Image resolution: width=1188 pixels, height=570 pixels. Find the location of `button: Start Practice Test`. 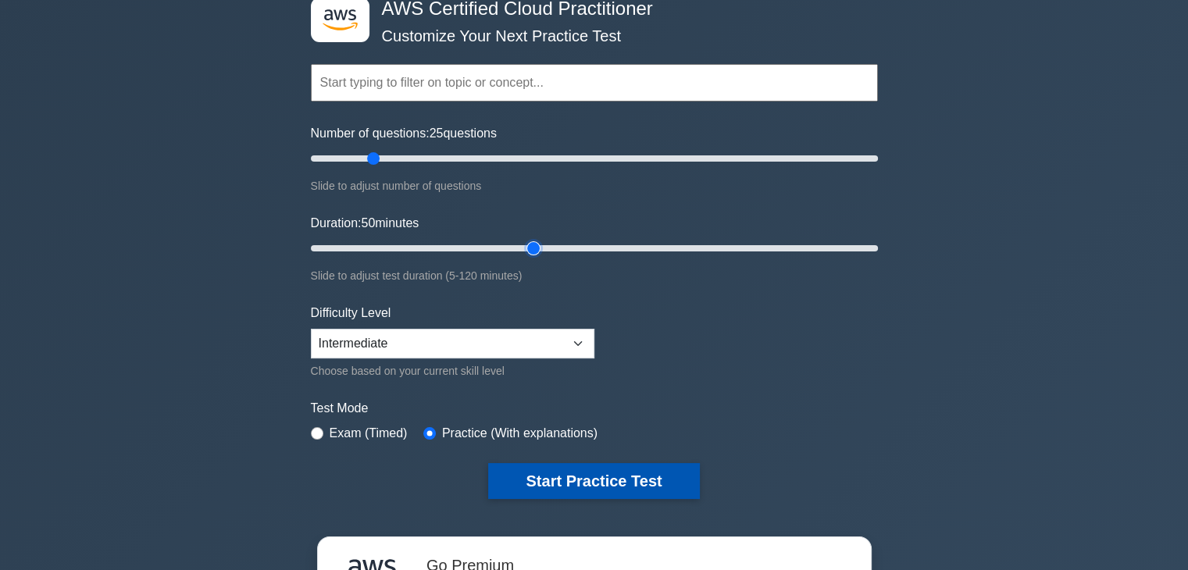

button: Start Practice Test is located at coordinates (593, 481).